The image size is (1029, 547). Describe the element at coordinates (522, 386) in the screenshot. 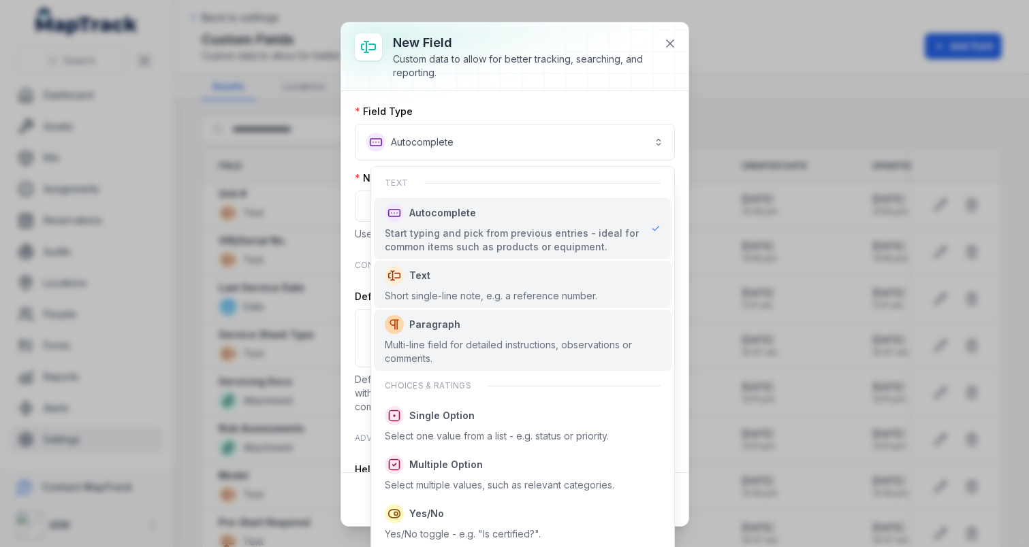

I see `div: Choices & ratings` at that location.